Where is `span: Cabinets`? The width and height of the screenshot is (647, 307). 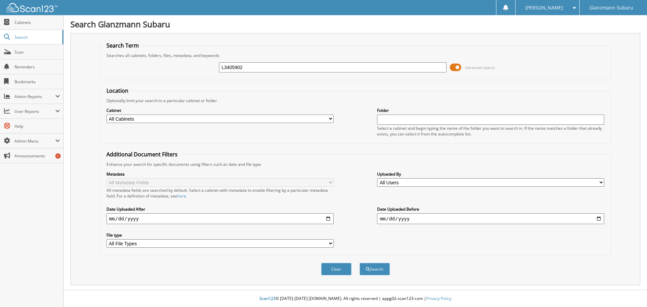
span: Cabinets is located at coordinates (37, 22).